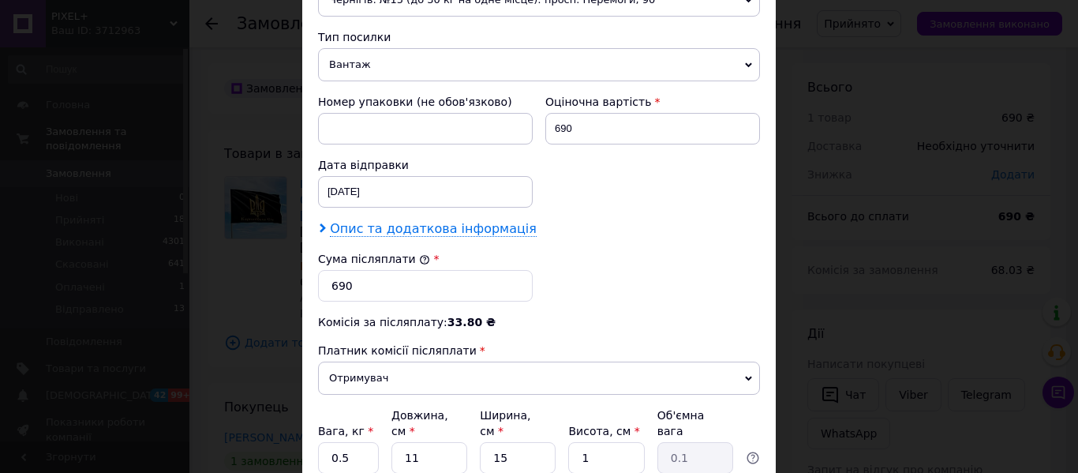 The image size is (1078, 473). Describe the element at coordinates (695, 423) in the screenshot. I see `div: Об'ємна вага` at that location.